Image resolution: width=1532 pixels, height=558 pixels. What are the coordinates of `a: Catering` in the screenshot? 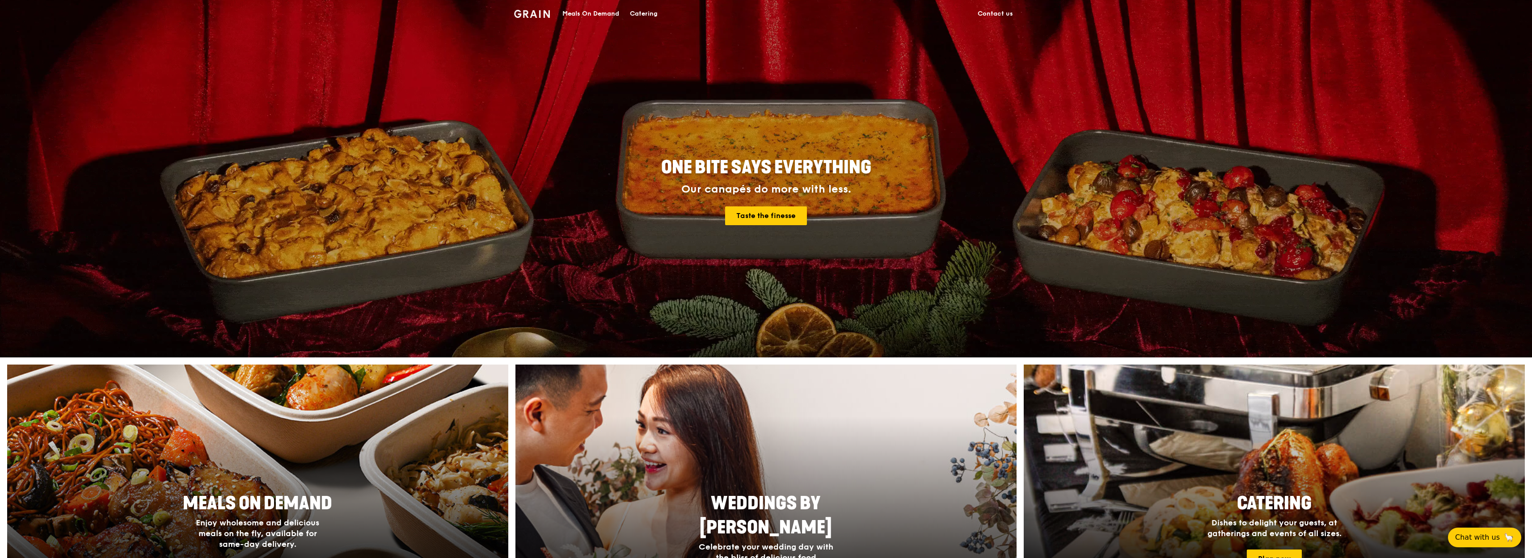 It's located at (644, 14).